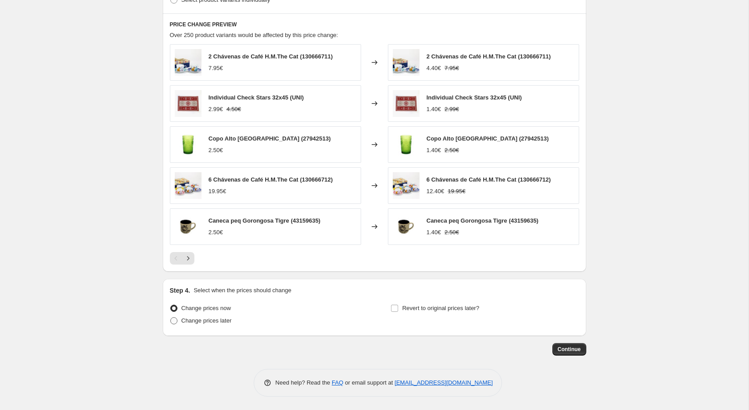 This screenshot has height=410, width=749. Describe the element at coordinates (435, 191) in the screenshot. I see `div: 12.40€` at that location.